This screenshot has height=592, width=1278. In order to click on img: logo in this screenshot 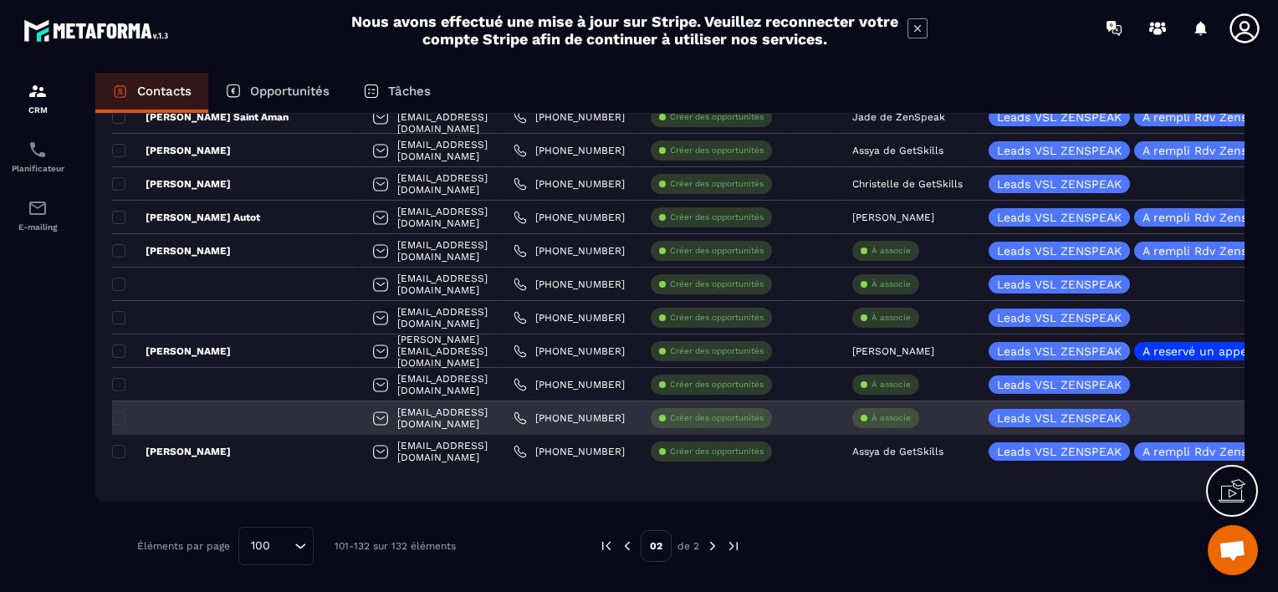, I will do `click(99, 30)`.